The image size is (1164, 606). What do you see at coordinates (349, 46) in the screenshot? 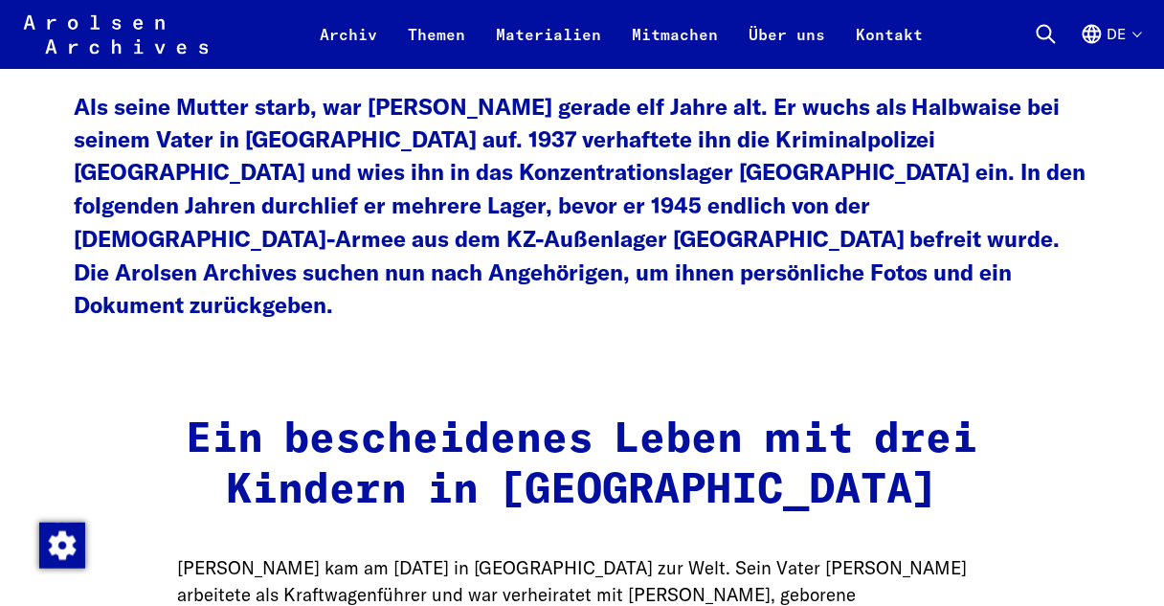
I see `a: Archiv` at bounding box center [349, 46].